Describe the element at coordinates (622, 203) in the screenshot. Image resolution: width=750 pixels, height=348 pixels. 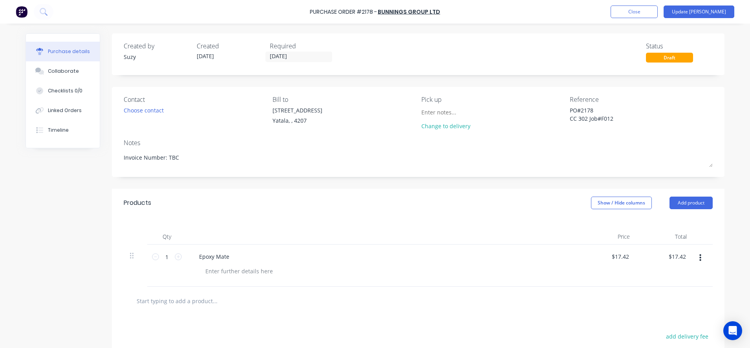
I see `button: Show / Hide columns` at that location.